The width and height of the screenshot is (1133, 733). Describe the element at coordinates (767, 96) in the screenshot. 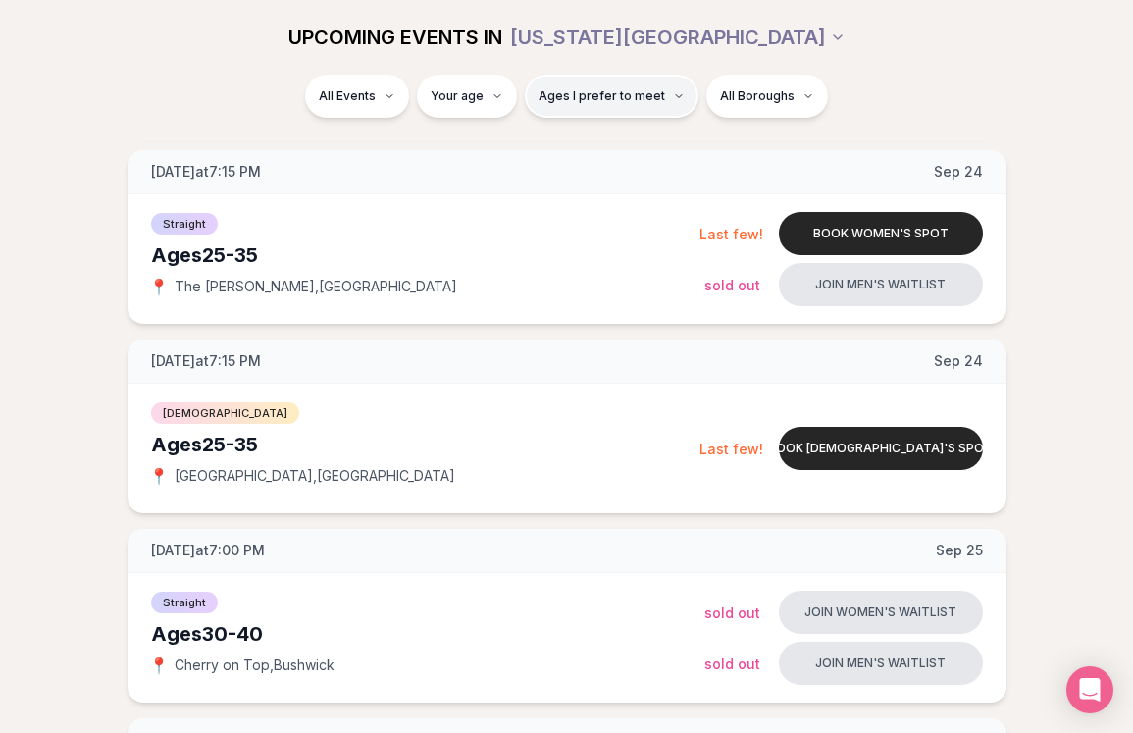

I see `button: All Boroughs` at that location.